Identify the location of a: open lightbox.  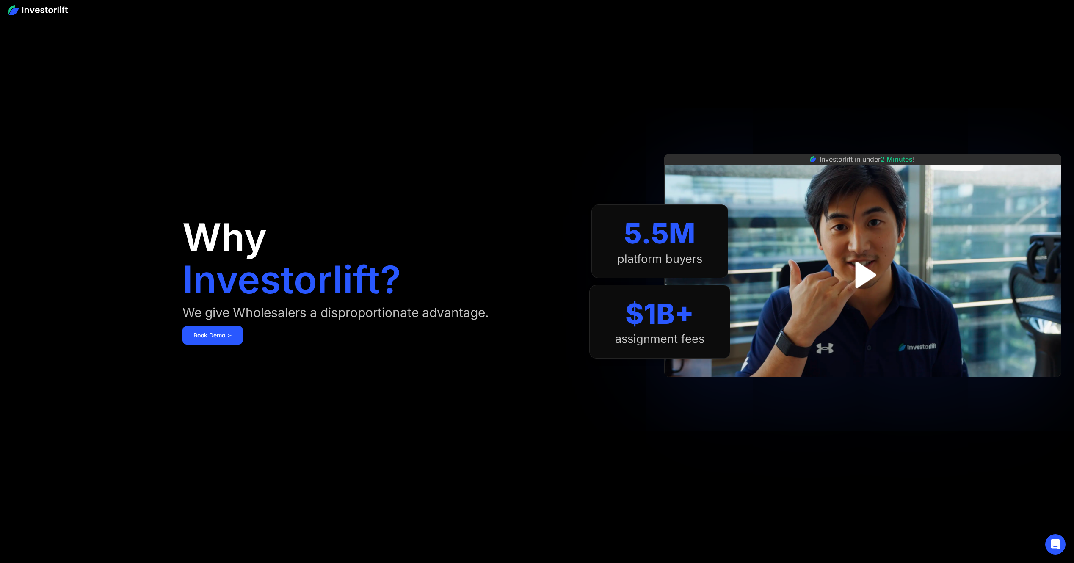
(862, 275).